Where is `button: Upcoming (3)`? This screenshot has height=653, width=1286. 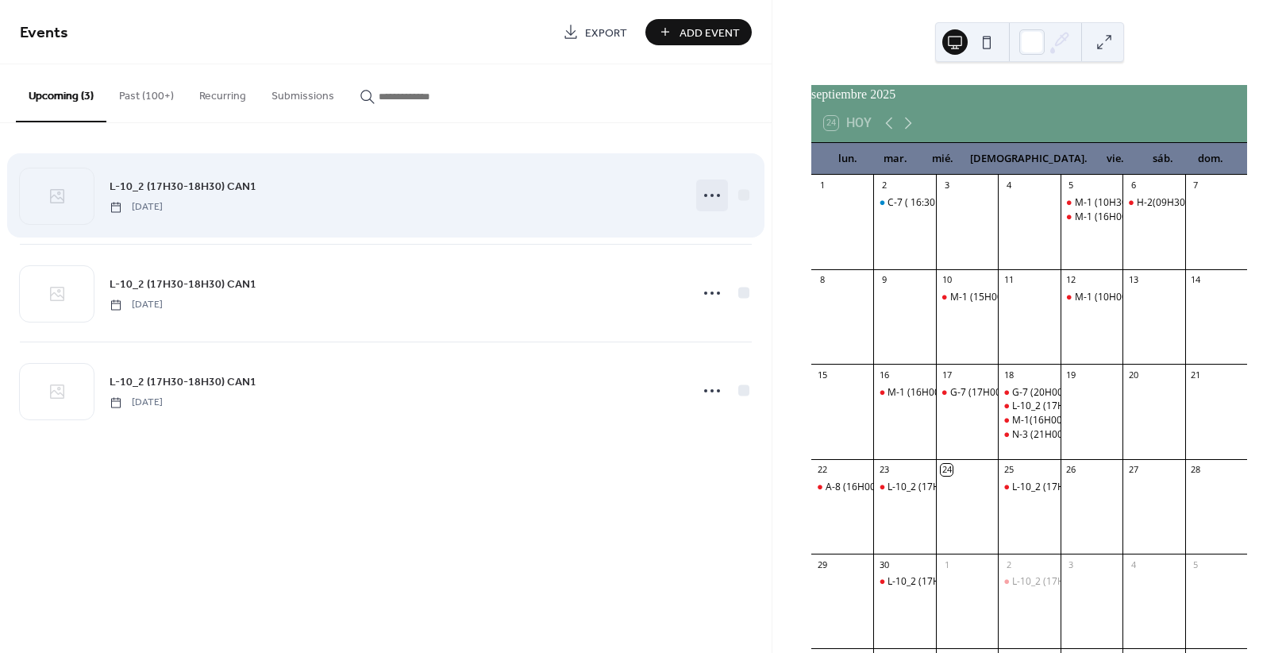 button: Upcoming (3) is located at coordinates (61, 93).